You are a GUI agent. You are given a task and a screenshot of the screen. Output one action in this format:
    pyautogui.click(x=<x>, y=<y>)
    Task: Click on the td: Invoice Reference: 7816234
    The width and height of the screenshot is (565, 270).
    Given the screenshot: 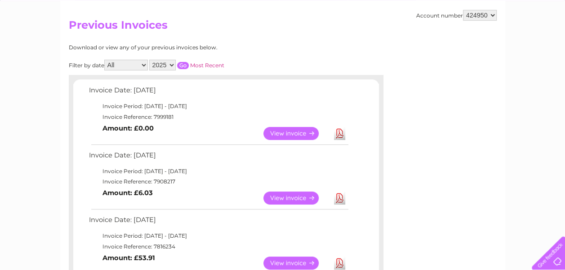 What is the action you would take?
    pyautogui.click(x=218, y=247)
    